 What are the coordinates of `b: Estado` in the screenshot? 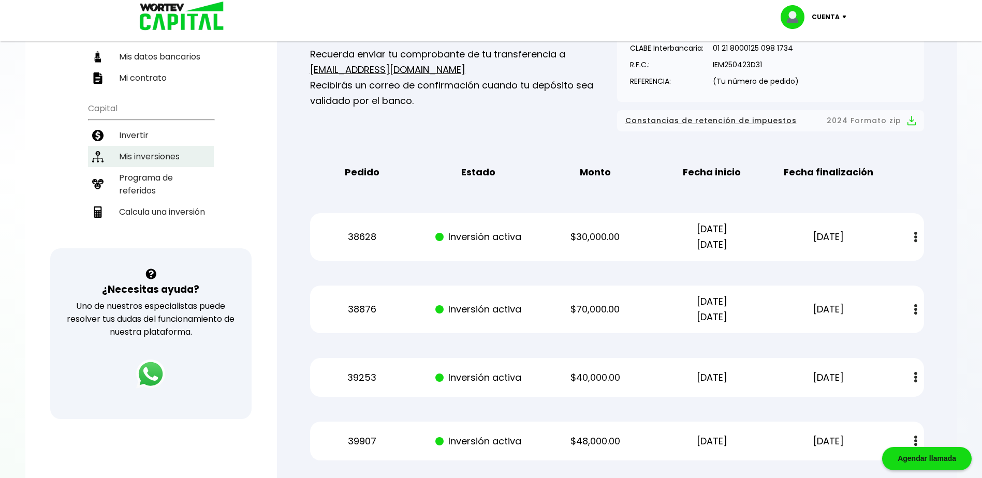 It's located at (478, 172).